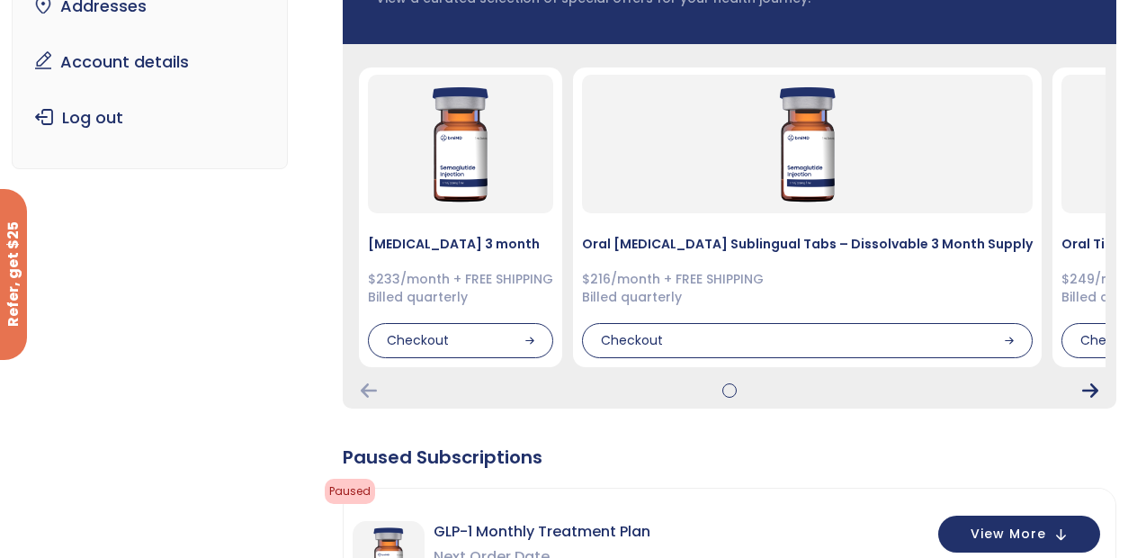  I want to click on button: View More, so click(1019, 534).